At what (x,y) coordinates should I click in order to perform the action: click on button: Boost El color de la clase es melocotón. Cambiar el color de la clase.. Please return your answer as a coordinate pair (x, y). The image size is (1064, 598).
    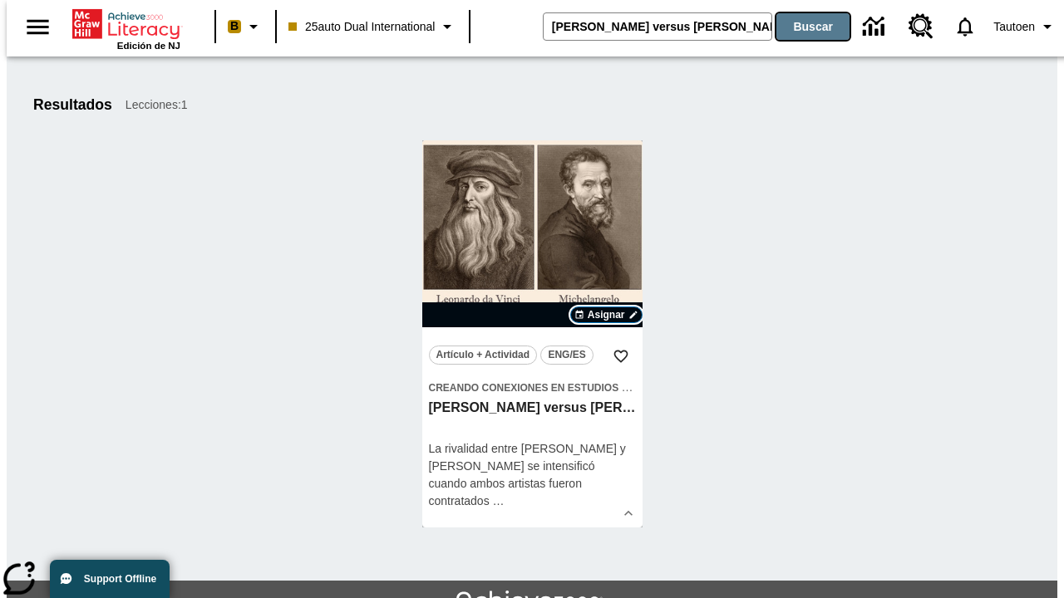
    Looking at the image, I should click on (245, 27).